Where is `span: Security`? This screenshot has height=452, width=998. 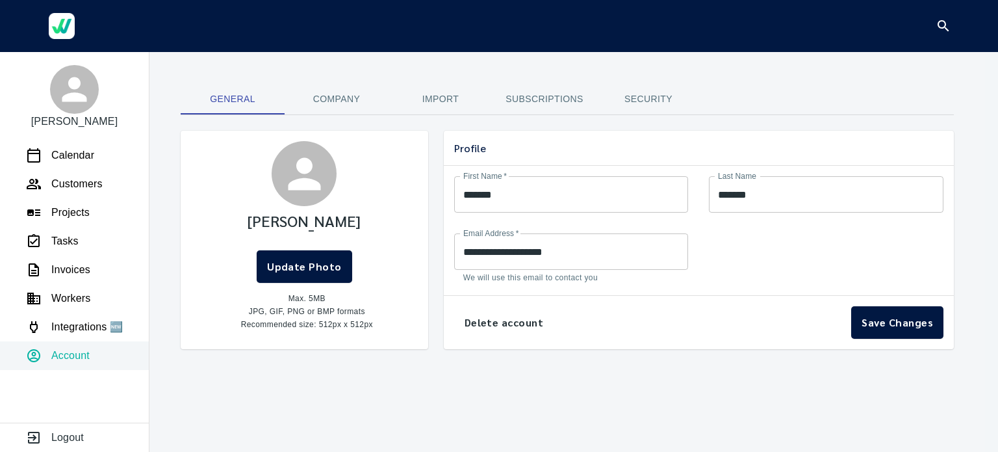
span: Security is located at coordinates (648, 99).